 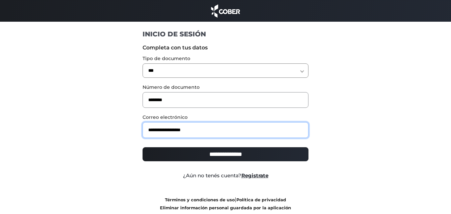 What do you see at coordinates (200, 200) in the screenshot?
I see `a: Términos y condiciones de uso` at bounding box center [200, 200].